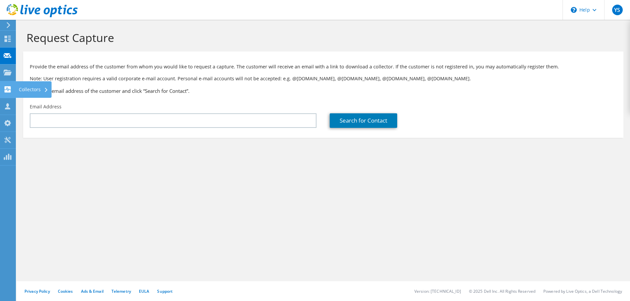 The image size is (630, 301). Describe the element at coordinates (502, 291) in the screenshot. I see `li: © 2025 Dell Inc. All Rights Reserved` at that location.